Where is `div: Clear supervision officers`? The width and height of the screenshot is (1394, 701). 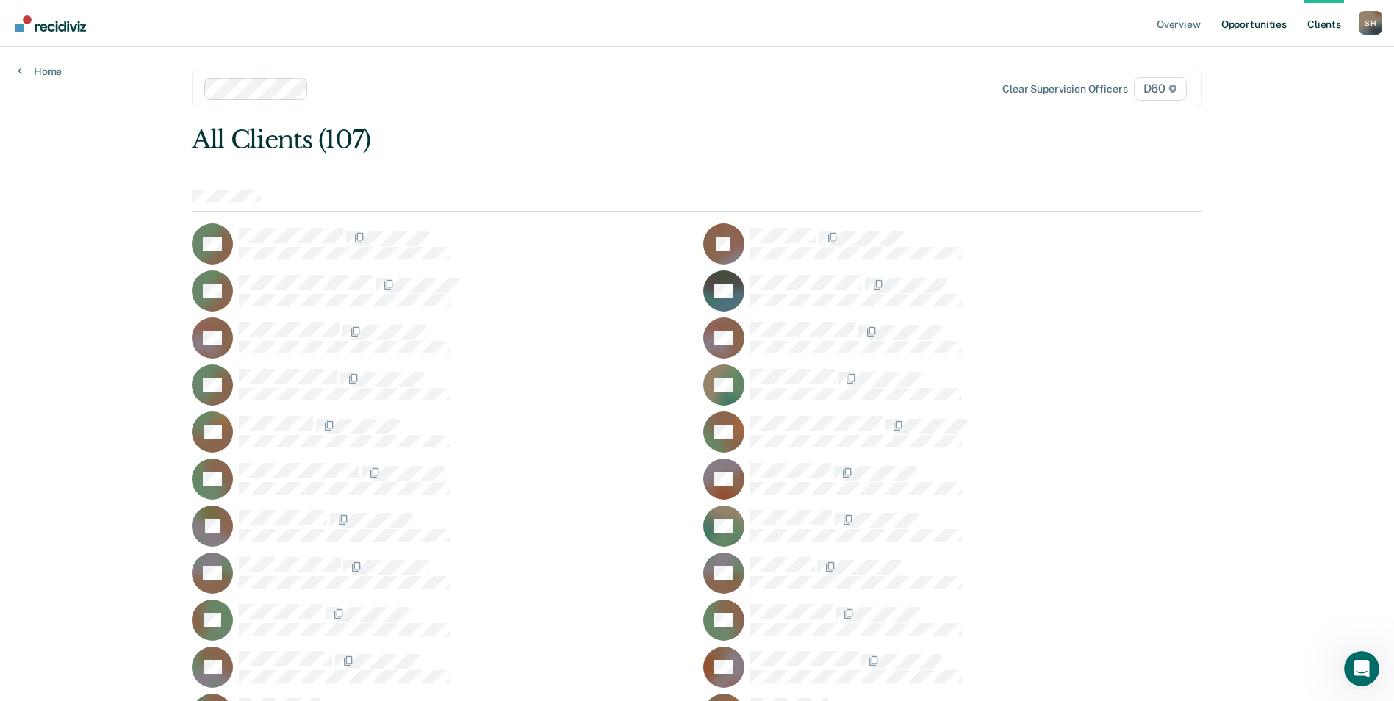 div: Clear supervision officers is located at coordinates (1065, 89).